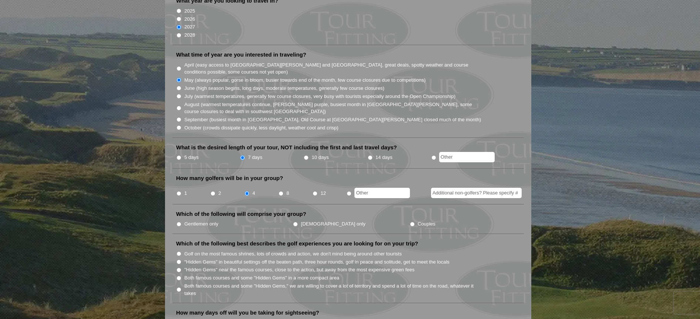  Describe the element at coordinates (255, 158) in the screenshot. I see `label: 7 days` at that location.